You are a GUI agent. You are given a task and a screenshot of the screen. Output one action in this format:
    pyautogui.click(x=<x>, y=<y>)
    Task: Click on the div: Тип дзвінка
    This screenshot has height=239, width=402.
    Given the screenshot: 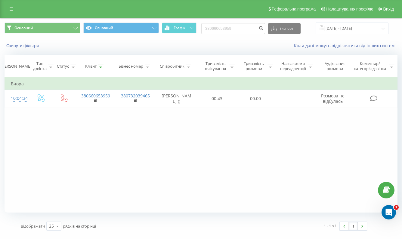 What is the action you would take?
    pyautogui.click(x=40, y=66)
    